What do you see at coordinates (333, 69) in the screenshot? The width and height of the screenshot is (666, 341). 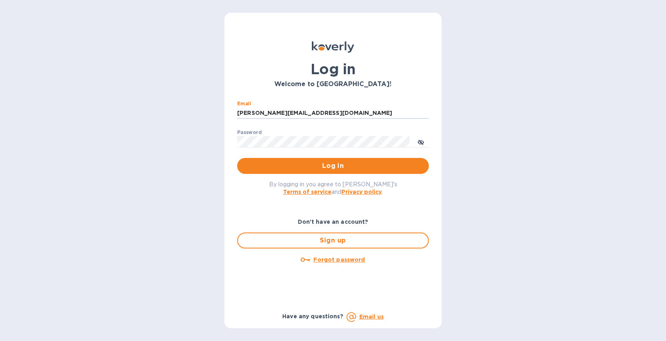 I see `h1: Log in` at bounding box center [333, 69].